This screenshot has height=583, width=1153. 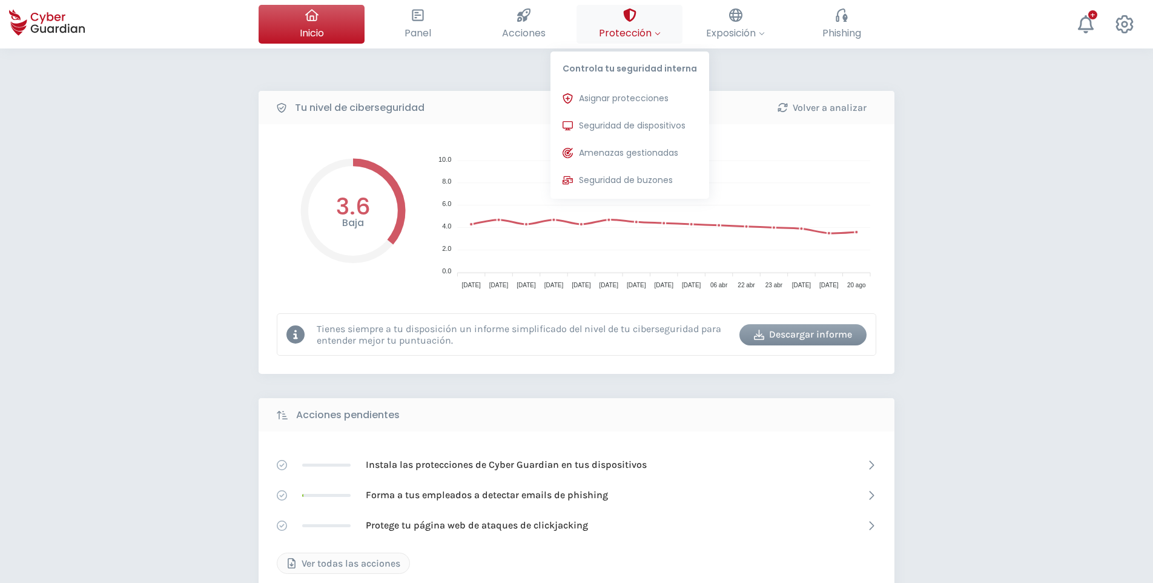 I want to click on tspan: 22 abr, so click(x=746, y=285).